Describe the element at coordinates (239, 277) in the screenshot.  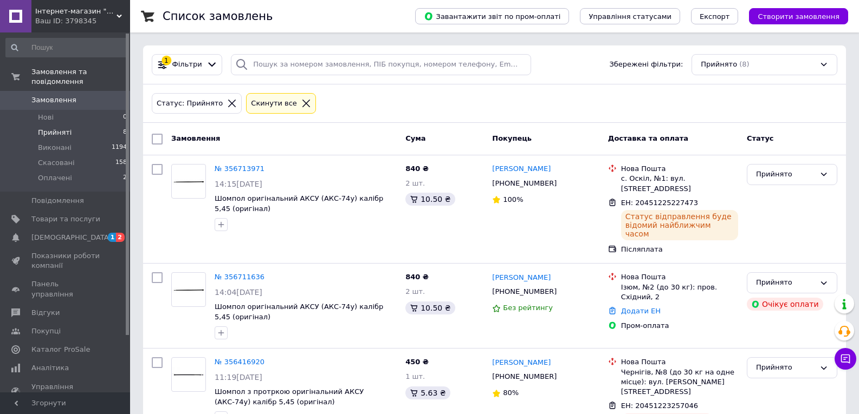
I see `a: № 356711636` at that location.